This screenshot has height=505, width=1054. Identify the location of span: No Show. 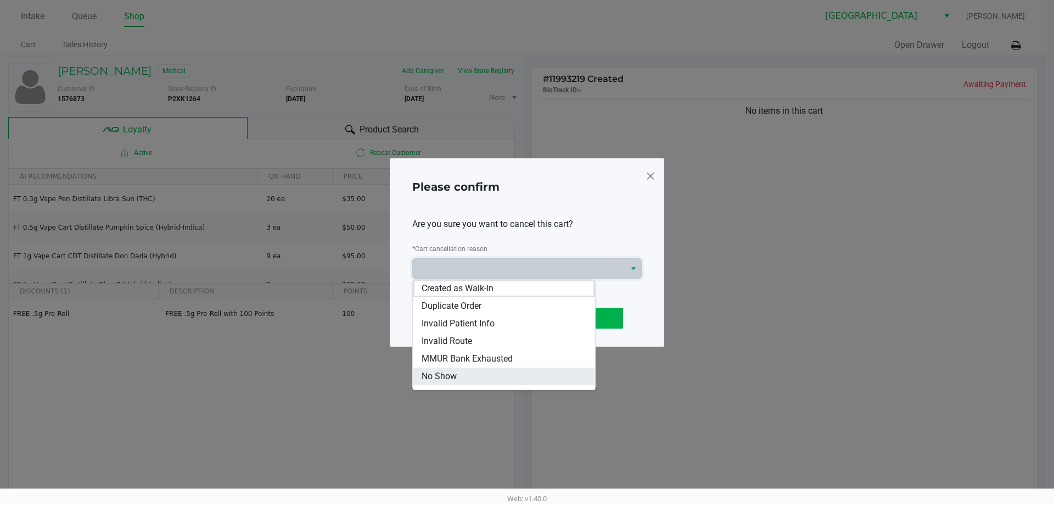
(439, 376).